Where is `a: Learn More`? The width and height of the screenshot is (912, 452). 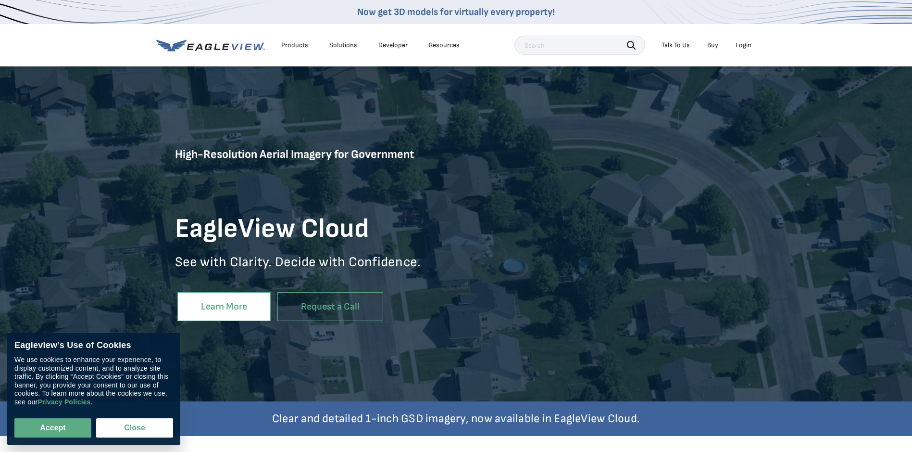
a: Learn More is located at coordinates (224, 306).